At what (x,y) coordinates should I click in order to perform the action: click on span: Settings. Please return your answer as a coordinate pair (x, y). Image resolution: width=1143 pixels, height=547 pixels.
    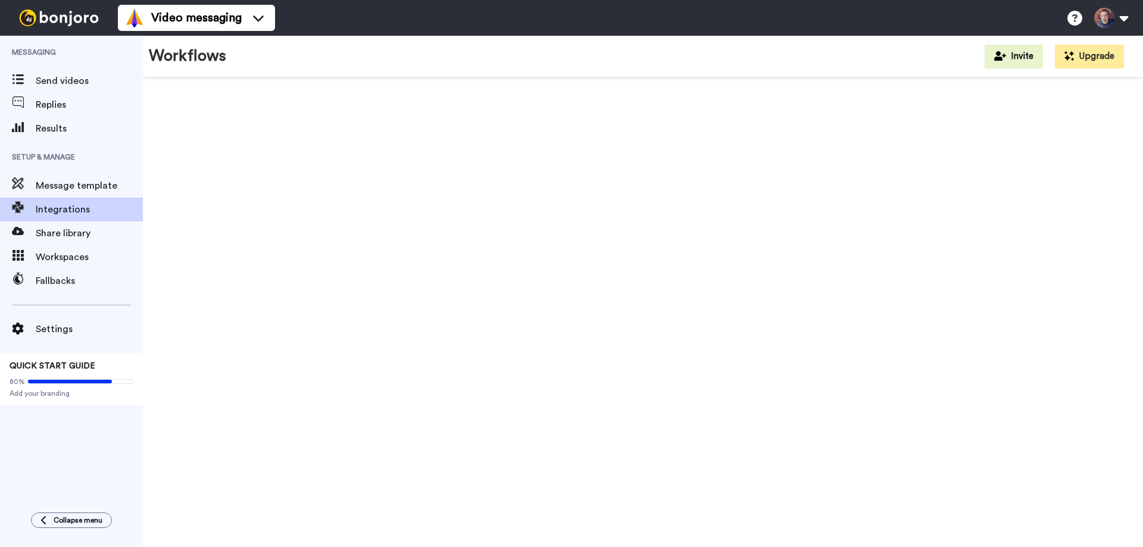
    Looking at the image, I should click on (89, 329).